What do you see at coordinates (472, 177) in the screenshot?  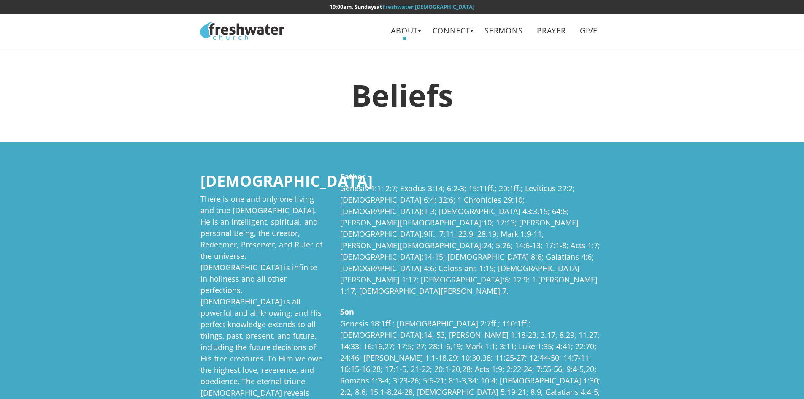 I see `h5: Father` at bounding box center [472, 177].